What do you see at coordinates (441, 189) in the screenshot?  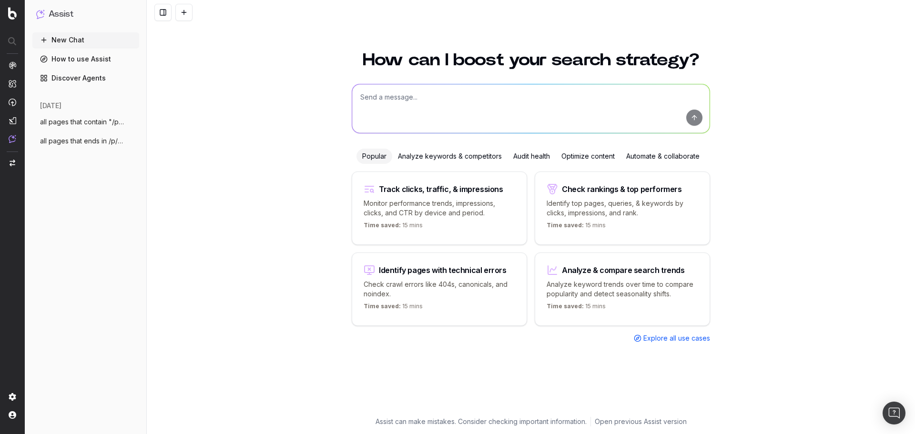 I see `div: Track clicks, traffic, & impressions` at bounding box center [441, 189].